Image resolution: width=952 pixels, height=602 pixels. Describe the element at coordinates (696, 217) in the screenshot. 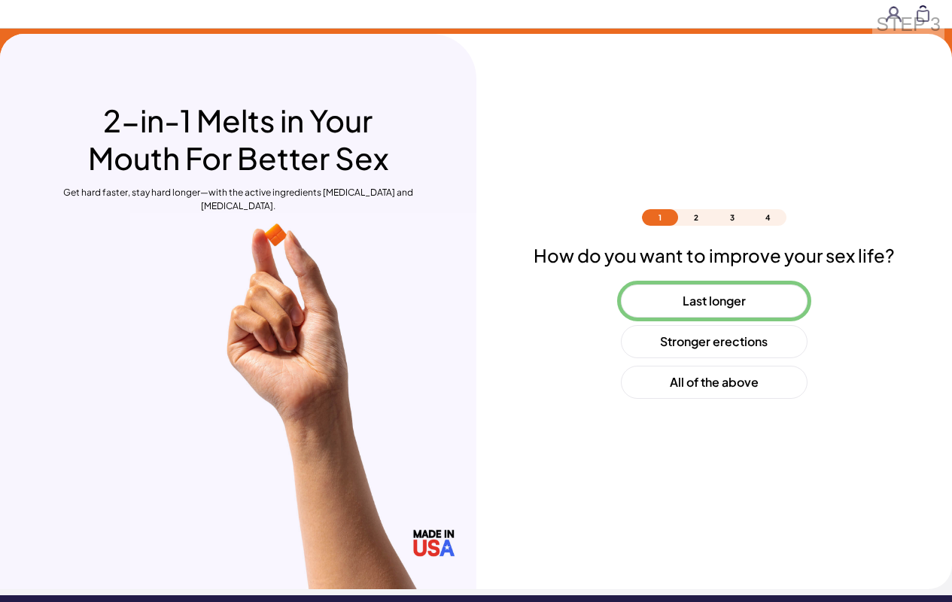

I see `li: 2` at that location.